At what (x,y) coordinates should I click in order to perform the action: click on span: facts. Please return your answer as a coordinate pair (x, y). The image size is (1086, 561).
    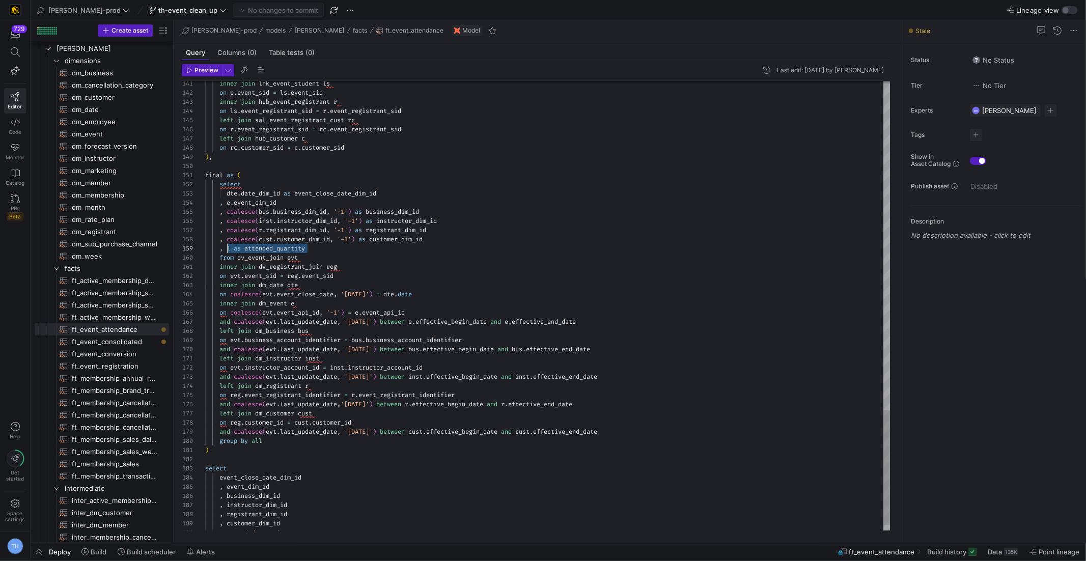
    Looking at the image, I should click on (116, 268).